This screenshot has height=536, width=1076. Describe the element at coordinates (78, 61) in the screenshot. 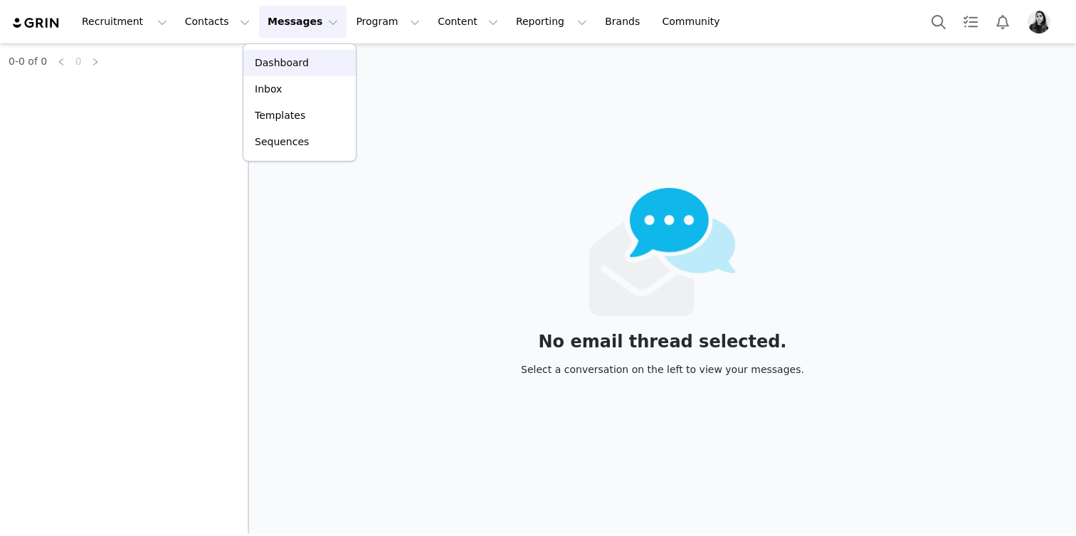

I see `li: 0` at that location.